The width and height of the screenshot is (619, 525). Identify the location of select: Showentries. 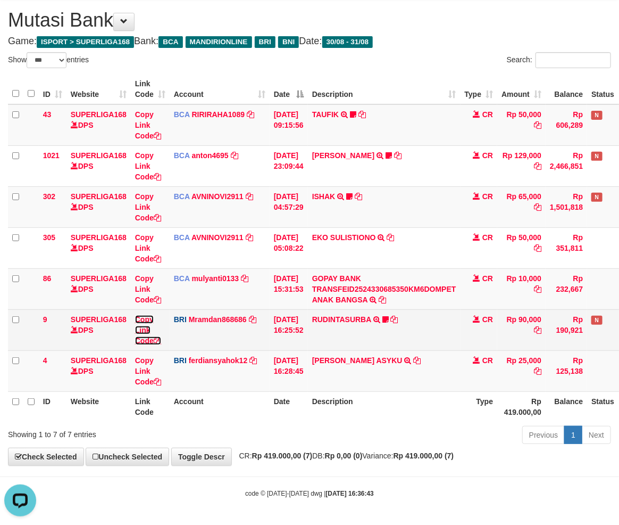
(46, 60).